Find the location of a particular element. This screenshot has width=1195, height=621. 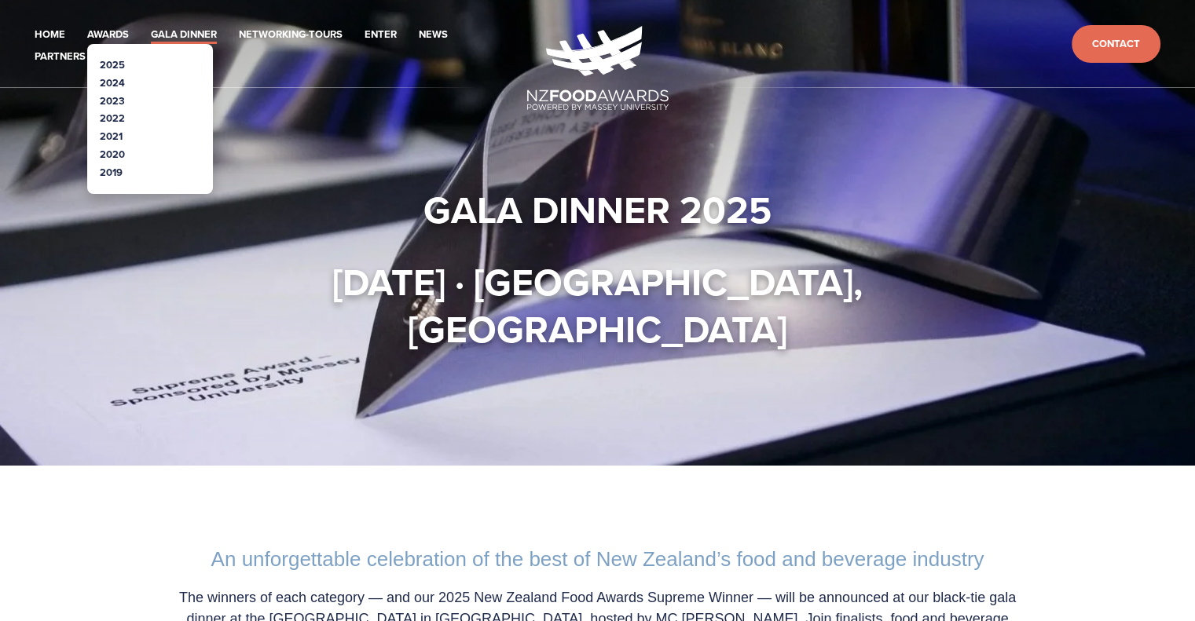

a: 2019 is located at coordinates (111, 172).